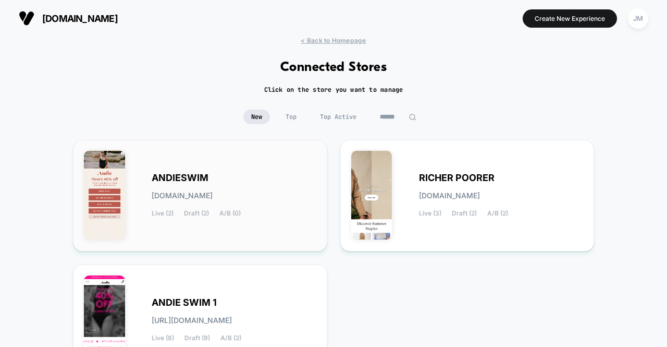 The height and width of the screenshot is (347, 667). What do you see at coordinates (163, 338) in the screenshot?
I see `span: Live (8)` at bounding box center [163, 338].